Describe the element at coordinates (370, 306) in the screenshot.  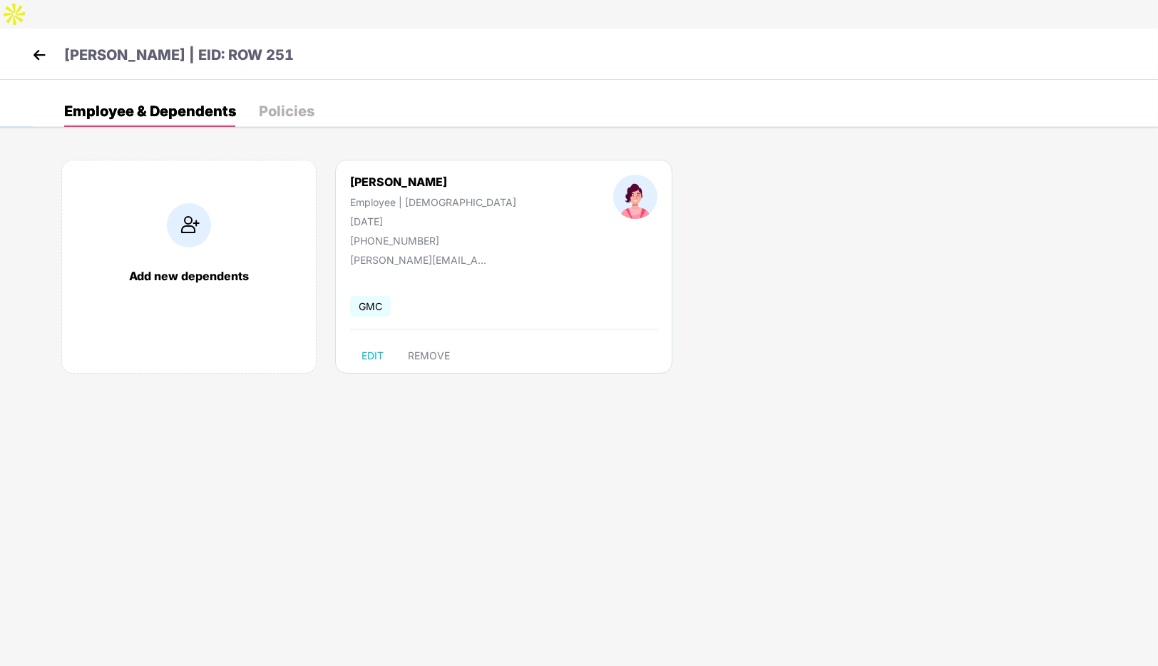
I see `span: GMC` at that location.